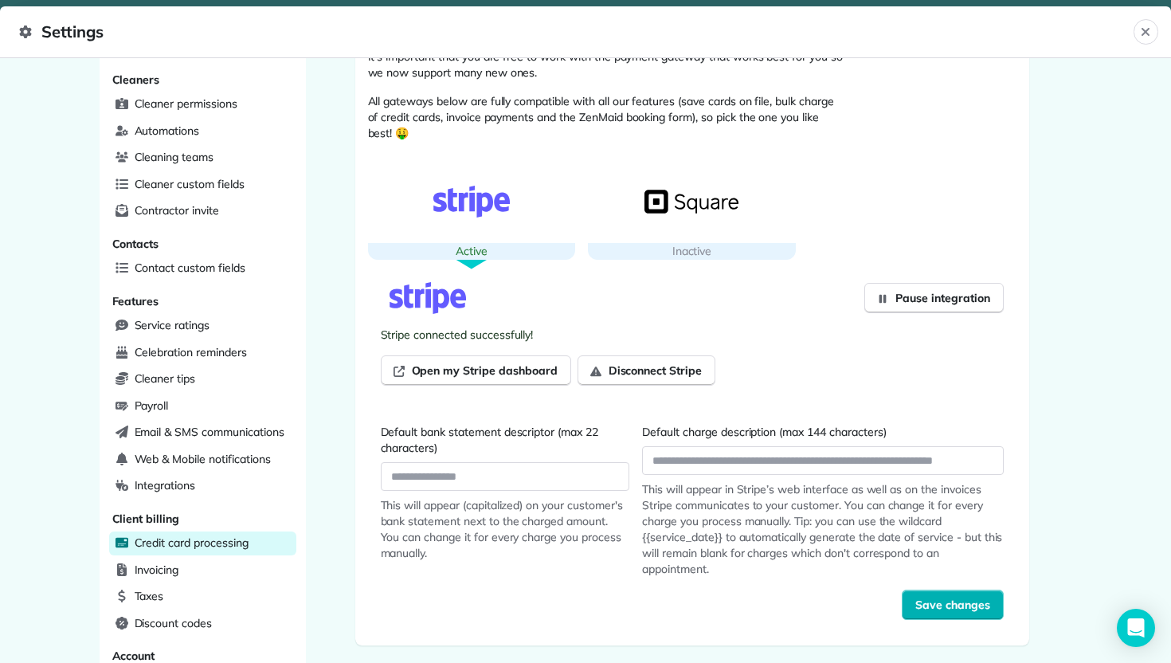 The width and height of the screenshot is (1171, 663). I want to click on a: Cleaning teams, so click(202, 158).